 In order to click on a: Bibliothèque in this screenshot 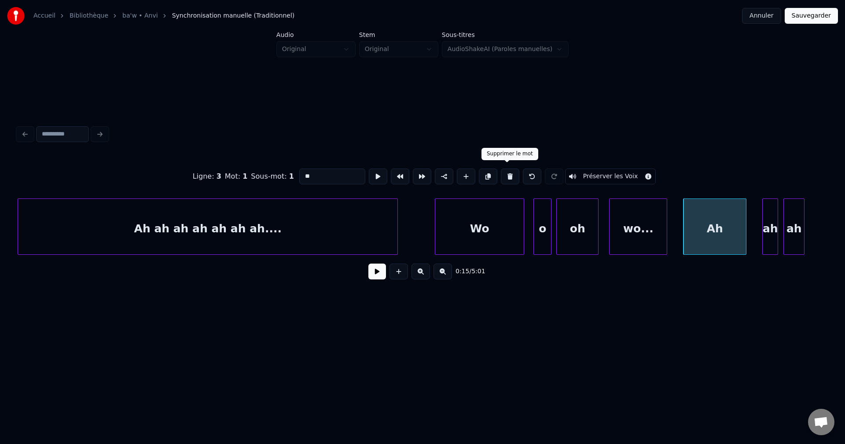, I will do `click(89, 16)`.